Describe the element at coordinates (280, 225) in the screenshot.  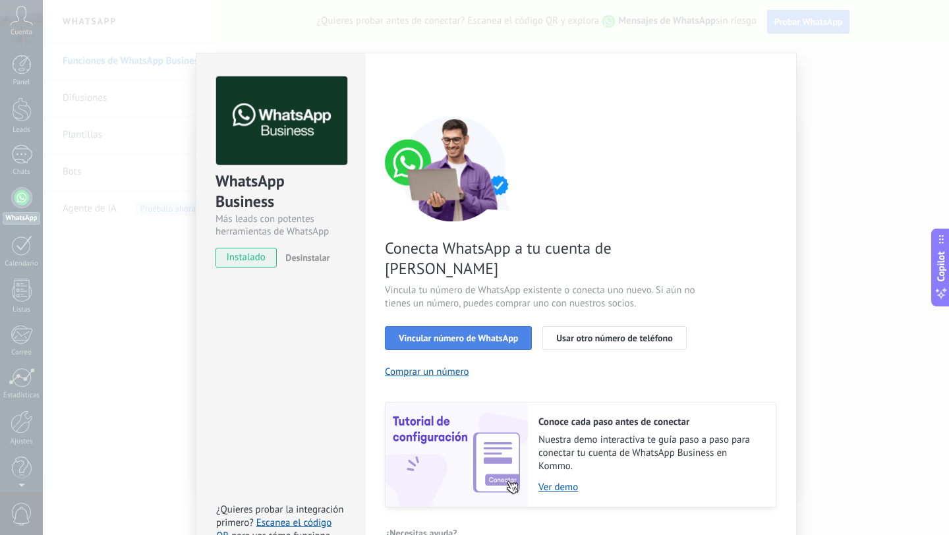
I see `div: Más leads con potentes herramientas de WhatsApp` at that location.